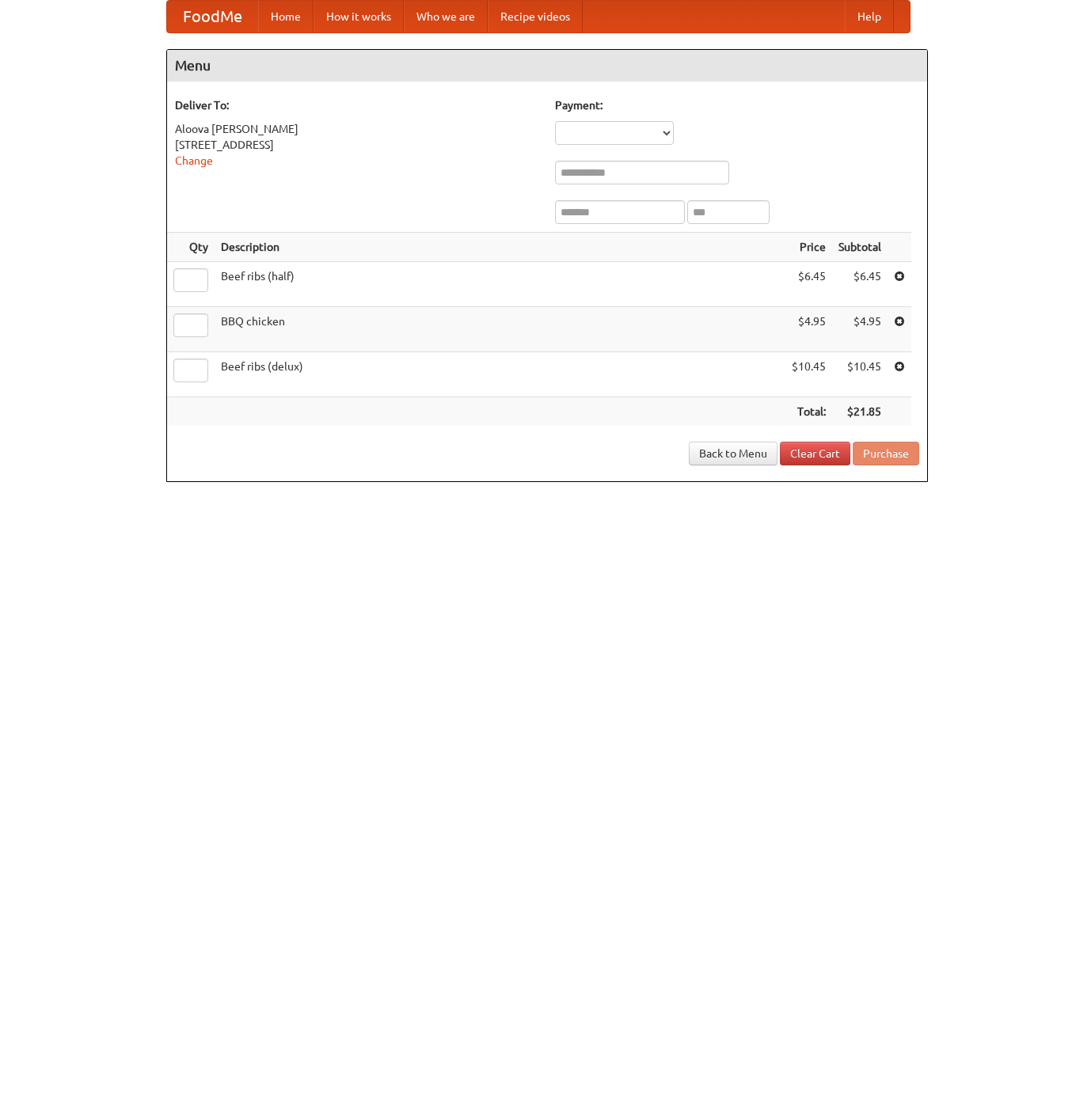 This screenshot has width=1076, height=1120. Describe the element at coordinates (815, 454) in the screenshot. I see `a: Clear Cart` at that location.